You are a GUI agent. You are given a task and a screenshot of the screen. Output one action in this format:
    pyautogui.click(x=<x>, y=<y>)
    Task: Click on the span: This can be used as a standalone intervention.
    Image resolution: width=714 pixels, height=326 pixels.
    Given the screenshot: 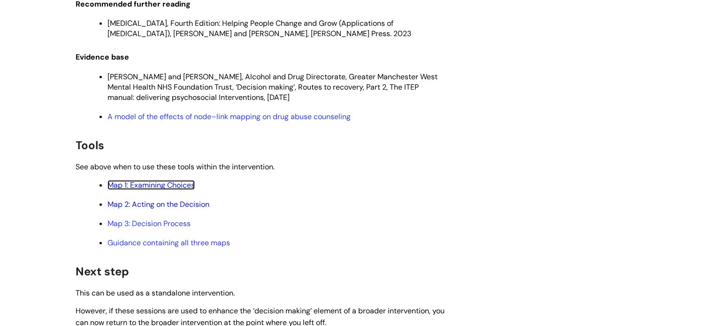 What is the action you would take?
    pyautogui.click(x=155, y=293)
    